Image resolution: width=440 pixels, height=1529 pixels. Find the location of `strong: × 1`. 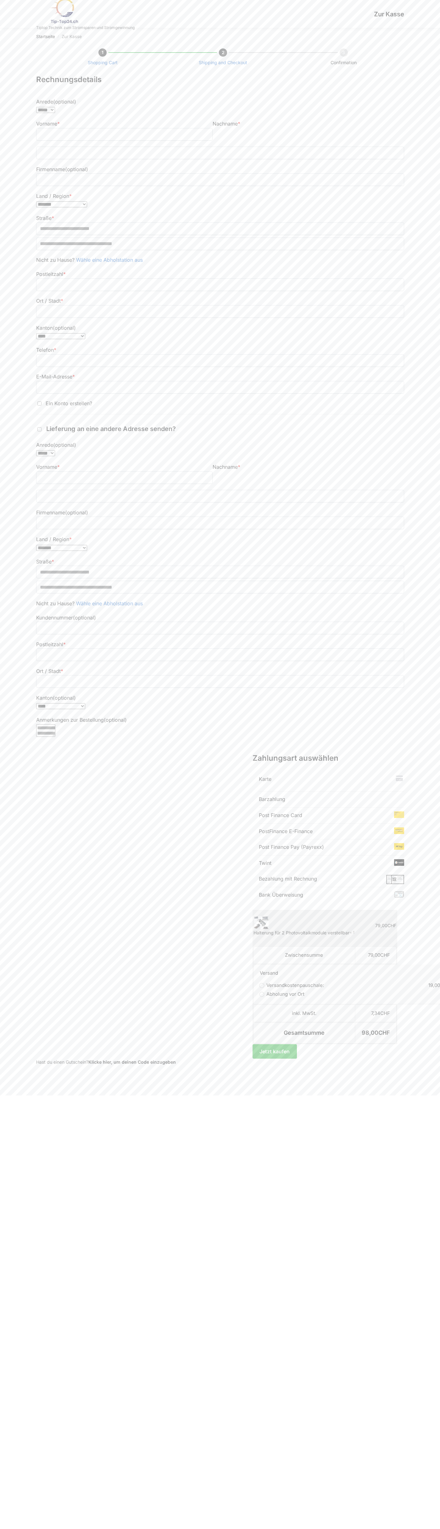

strong: × 1 is located at coordinates (352, 933).